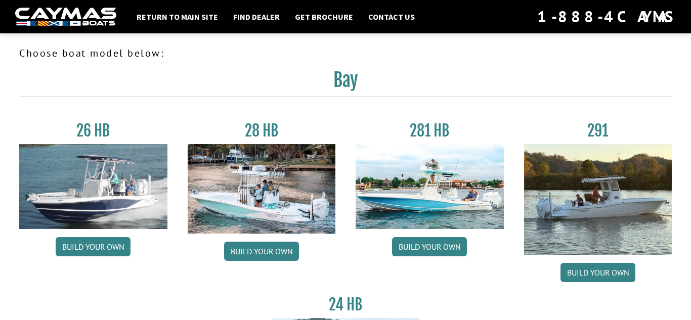 Image resolution: width=691 pixels, height=320 pixels. I want to click on a: Get Brochure, so click(324, 17).